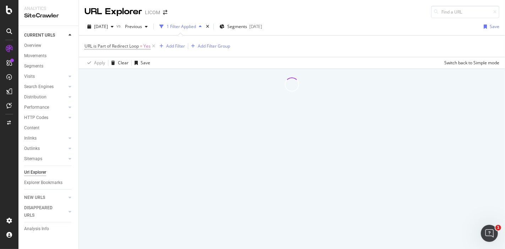 This screenshot has height=249, width=505. I want to click on div: URL Explorer, so click(113, 12).